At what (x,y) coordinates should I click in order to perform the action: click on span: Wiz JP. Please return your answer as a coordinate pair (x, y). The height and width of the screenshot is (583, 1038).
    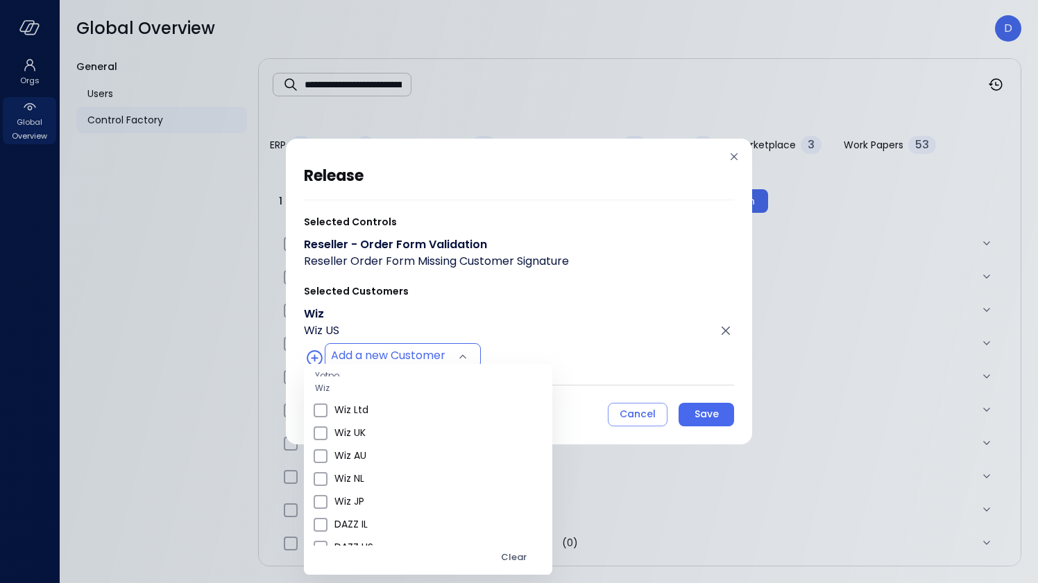
    Looking at the image, I should click on (438, 502).